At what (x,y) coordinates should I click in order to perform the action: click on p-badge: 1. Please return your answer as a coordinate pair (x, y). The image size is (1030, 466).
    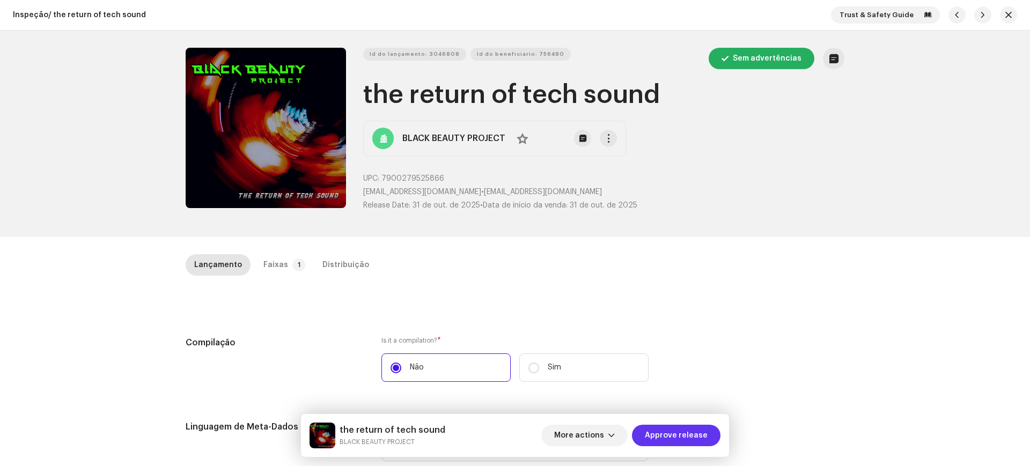
    Looking at the image, I should click on (299, 265).